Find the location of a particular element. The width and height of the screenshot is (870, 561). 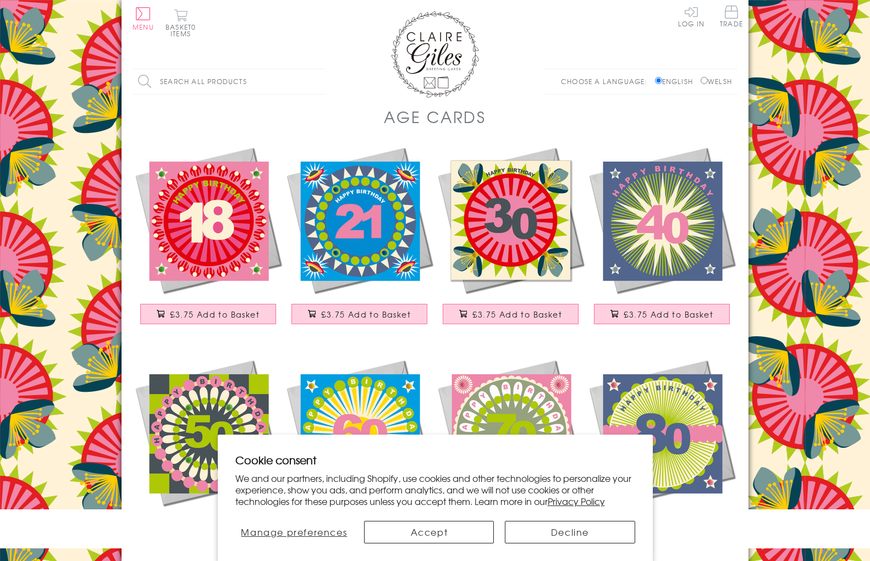

span: 0 items is located at coordinates (183, 30).